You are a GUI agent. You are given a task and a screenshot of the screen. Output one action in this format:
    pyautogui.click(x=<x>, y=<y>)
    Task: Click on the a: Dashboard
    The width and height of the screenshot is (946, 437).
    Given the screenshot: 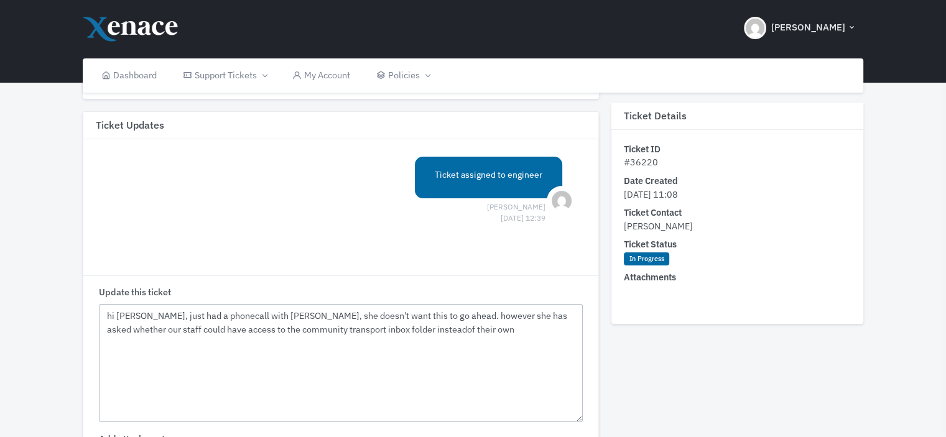 What is the action you would take?
    pyautogui.click(x=129, y=75)
    